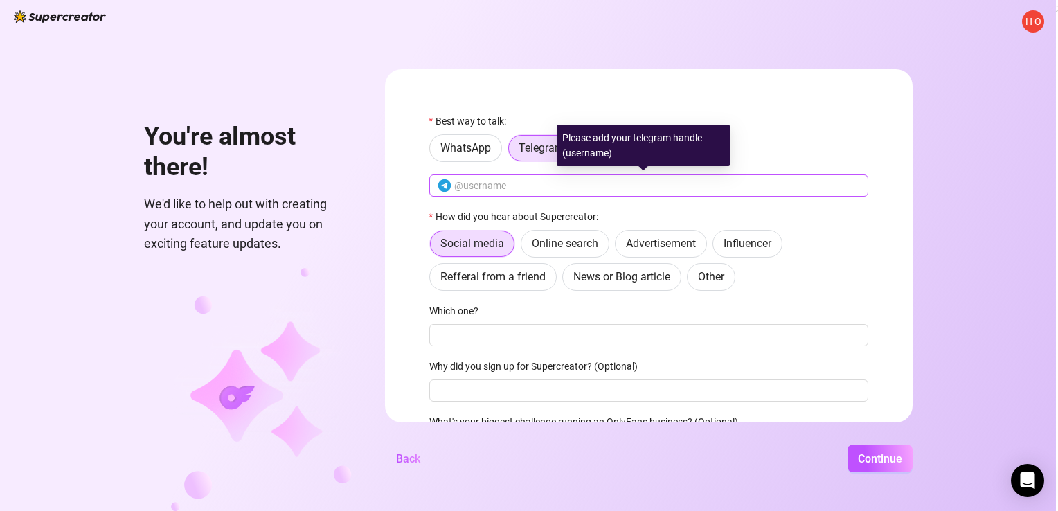 The height and width of the screenshot is (511, 1058). I want to click on span: We'd like to help out with creating your account, and update you on exciting feature updates., so click(248, 224).